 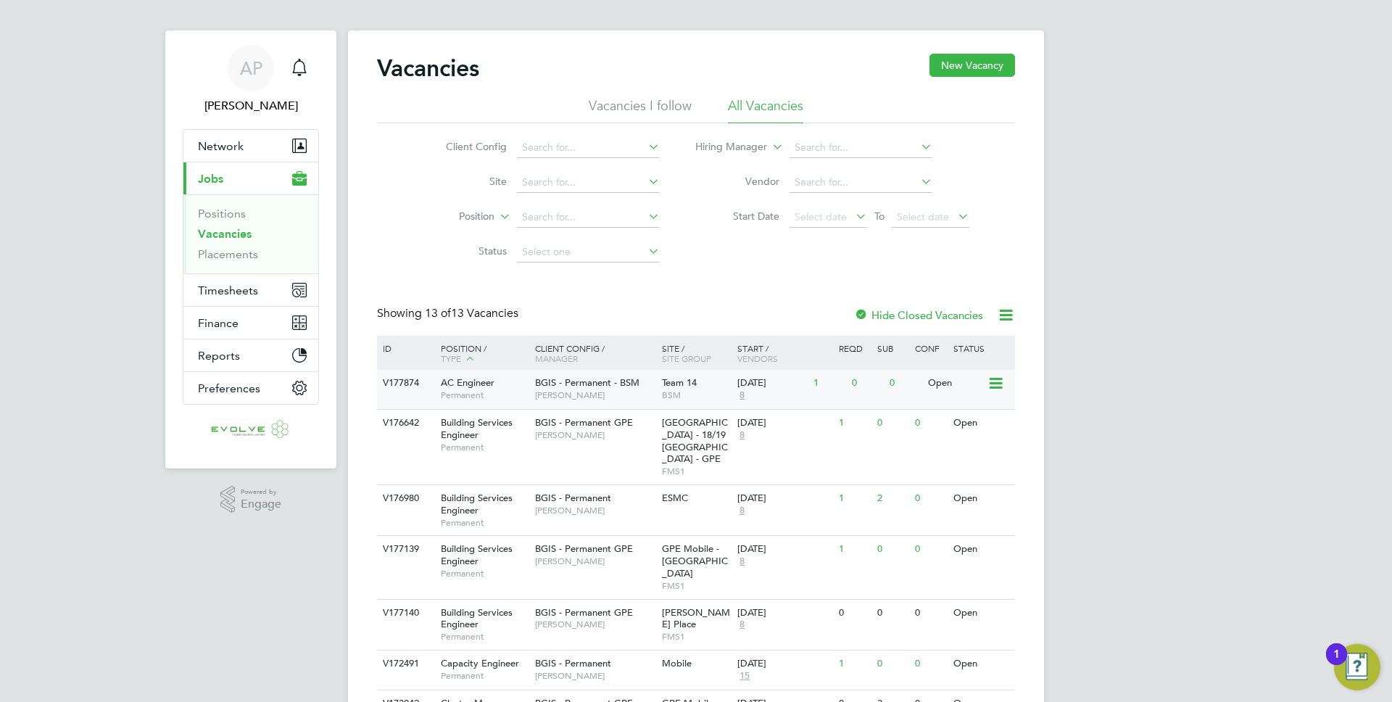 I want to click on button: Timesheets, so click(x=251, y=290).